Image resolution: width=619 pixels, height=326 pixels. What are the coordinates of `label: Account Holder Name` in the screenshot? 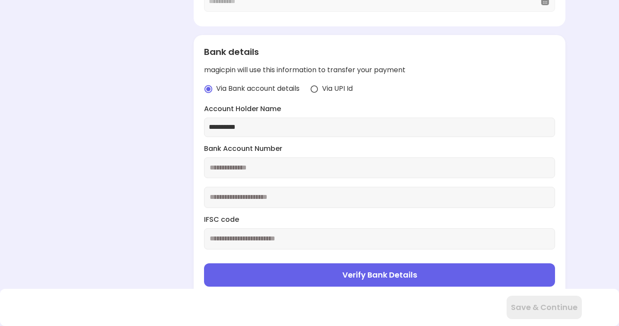 It's located at (379, 109).